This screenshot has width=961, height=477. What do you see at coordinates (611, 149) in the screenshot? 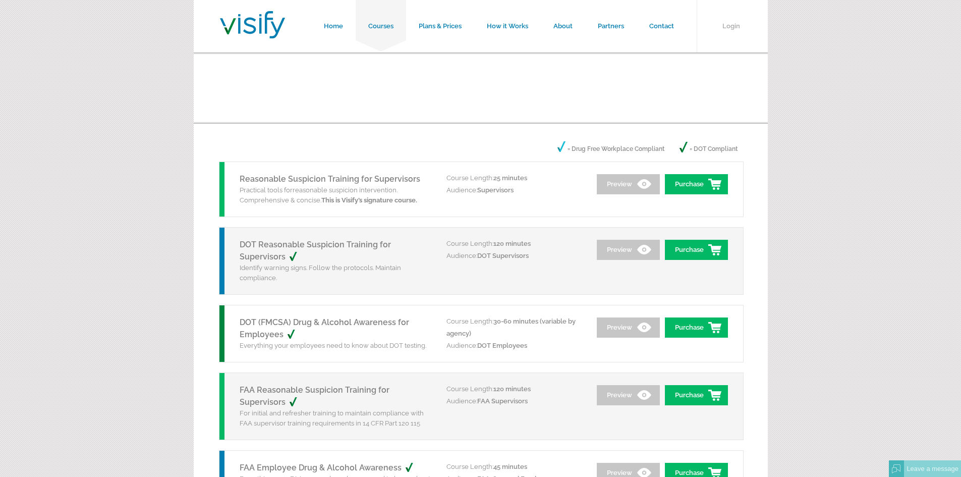
I see `p: = Drug Free Workplace Compliant` at bounding box center [611, 149].